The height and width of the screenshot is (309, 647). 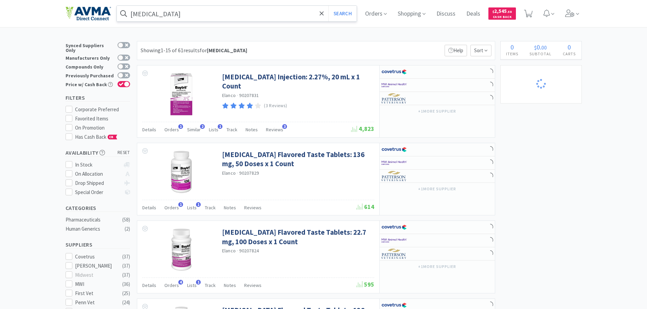 I want to click on span: 2, so click(x=202, y=127).